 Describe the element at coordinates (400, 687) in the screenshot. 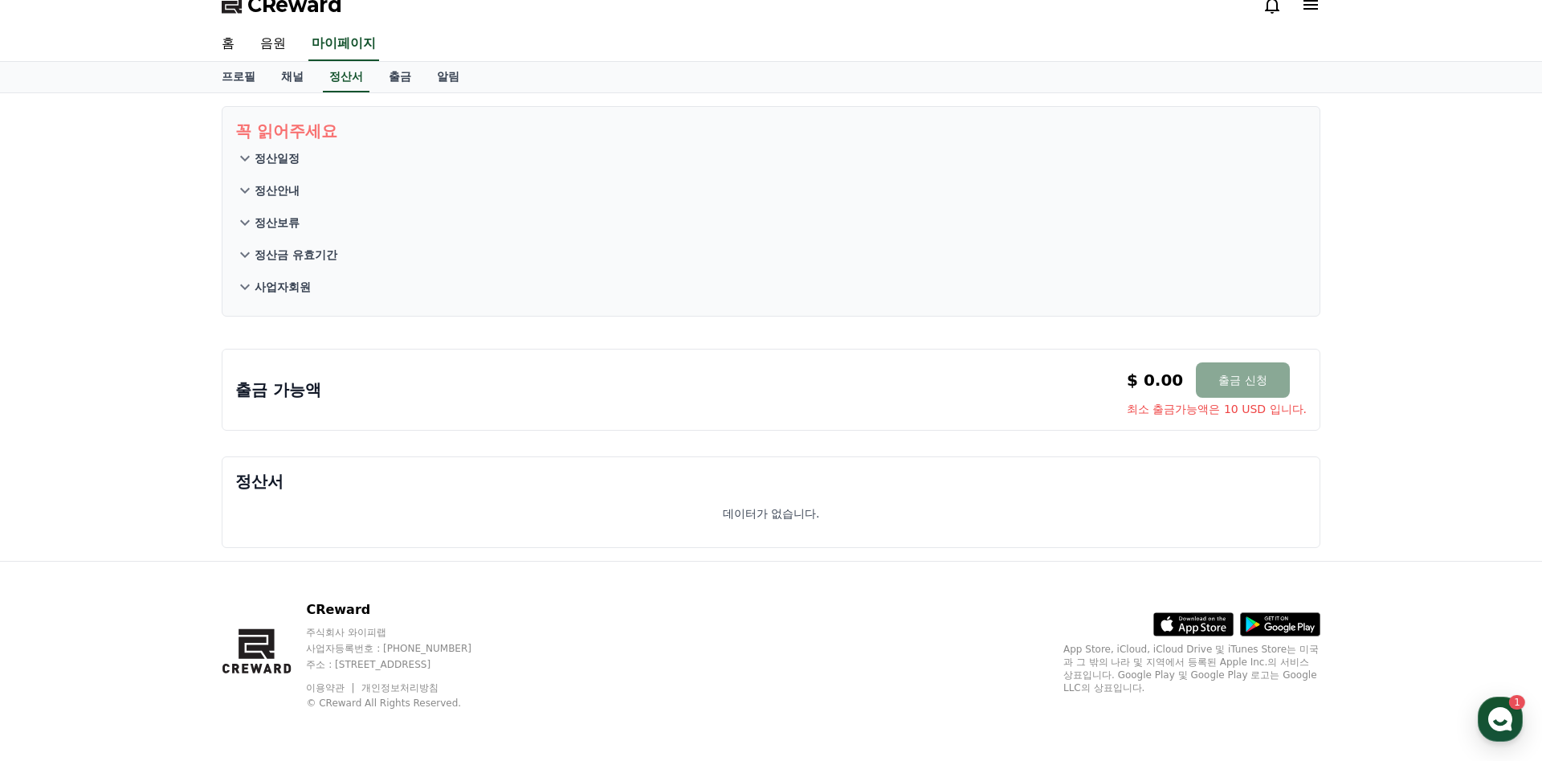

I see `a: 개인정보처리방침` at that location.